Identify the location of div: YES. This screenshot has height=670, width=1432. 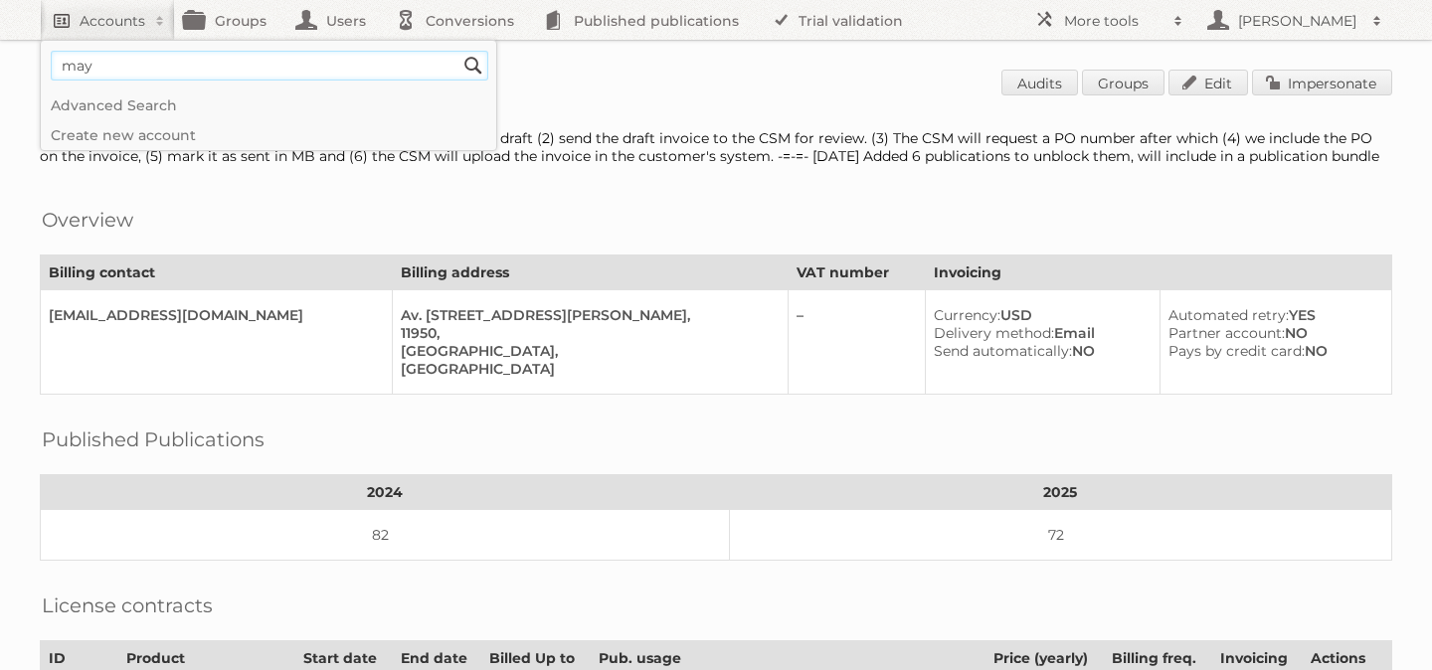
(1271, 315).